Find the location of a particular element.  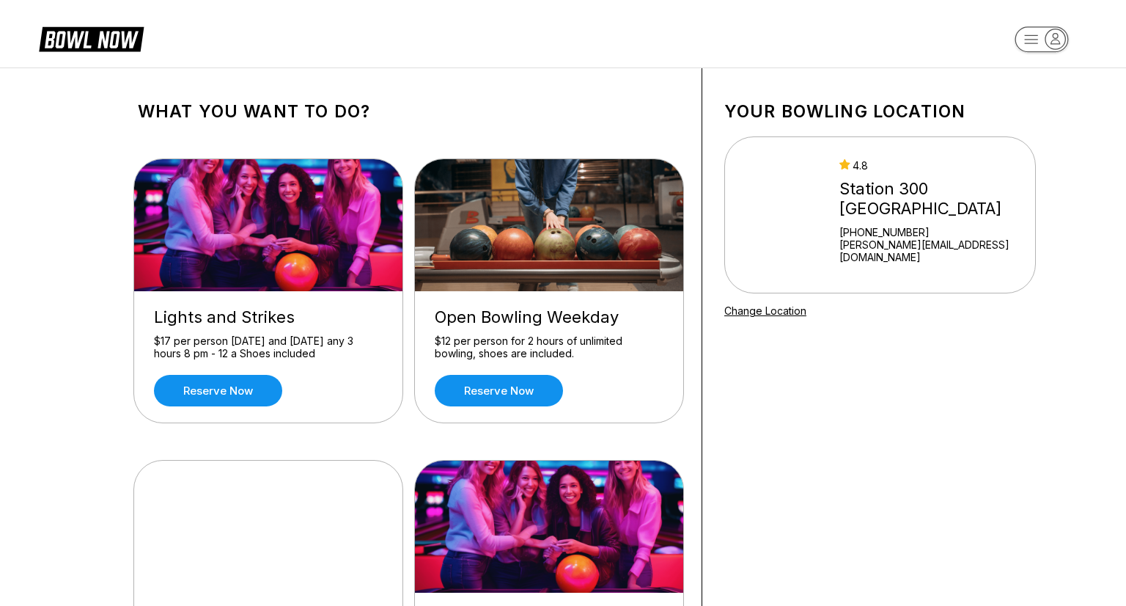

img: Station 300 Grandville is located at coordinates (785, 215).